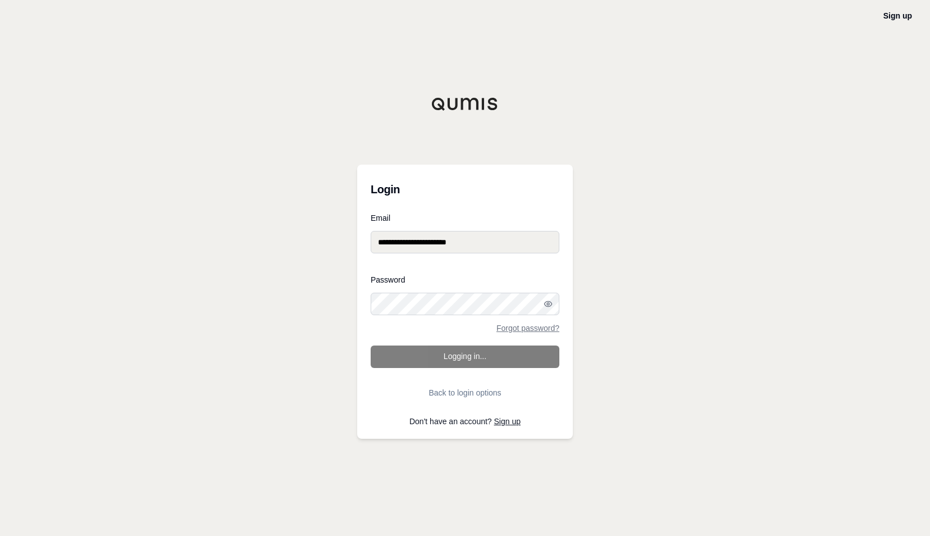 The width and height of the screenshot is (930, 536). What do you see at coordinates (465, 218) in the screenshot?
I see `label: Email` at bounding box center [465, 218].